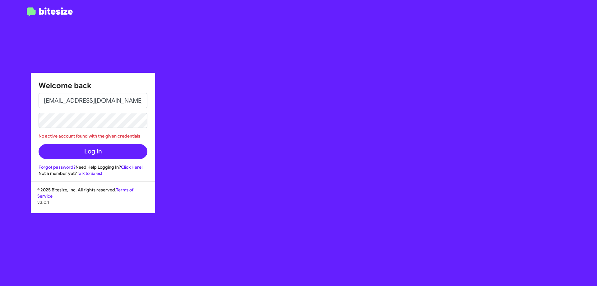  I want to click on div: No active account found with the given credentials, so click(93, 136).